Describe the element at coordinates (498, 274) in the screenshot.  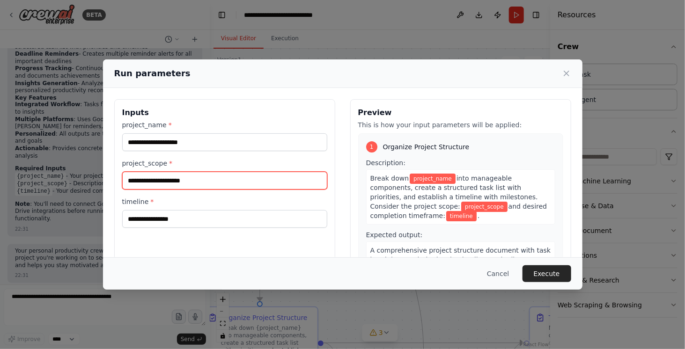
I see `button: Cancel` at that location.